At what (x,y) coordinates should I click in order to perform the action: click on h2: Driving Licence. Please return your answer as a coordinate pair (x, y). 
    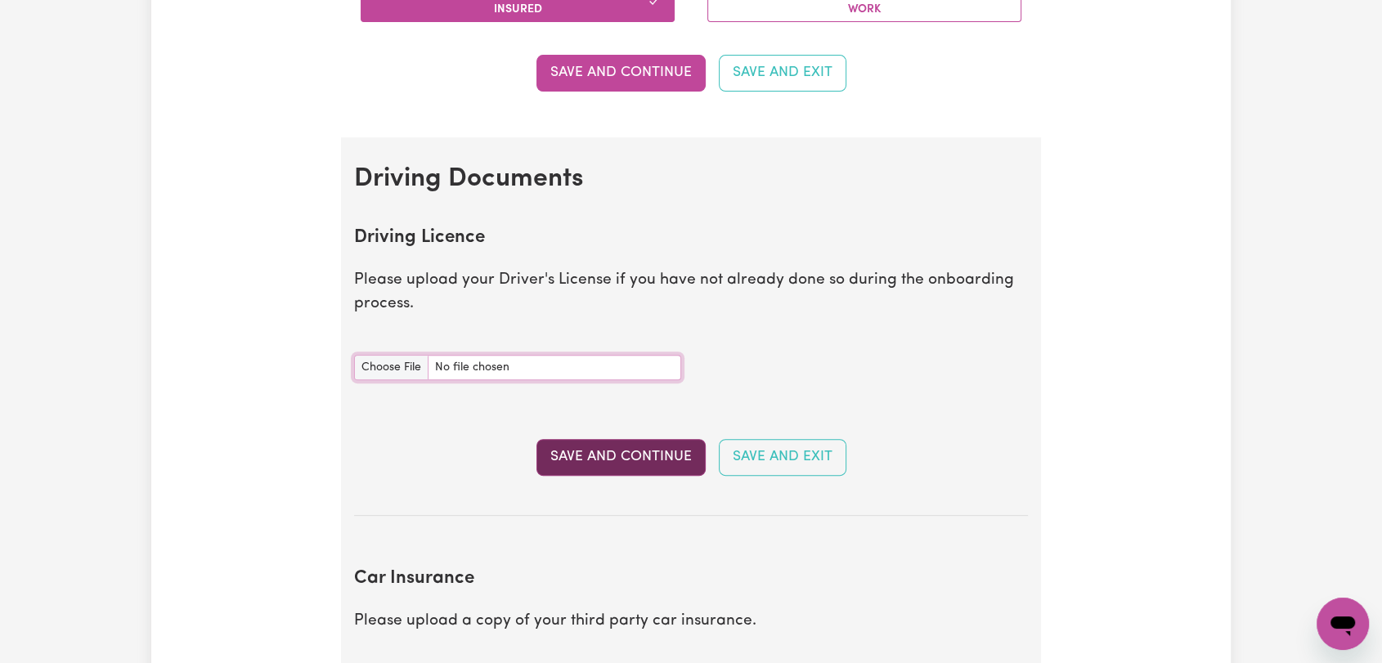
    Looking at the image, I should click on (691, 238).